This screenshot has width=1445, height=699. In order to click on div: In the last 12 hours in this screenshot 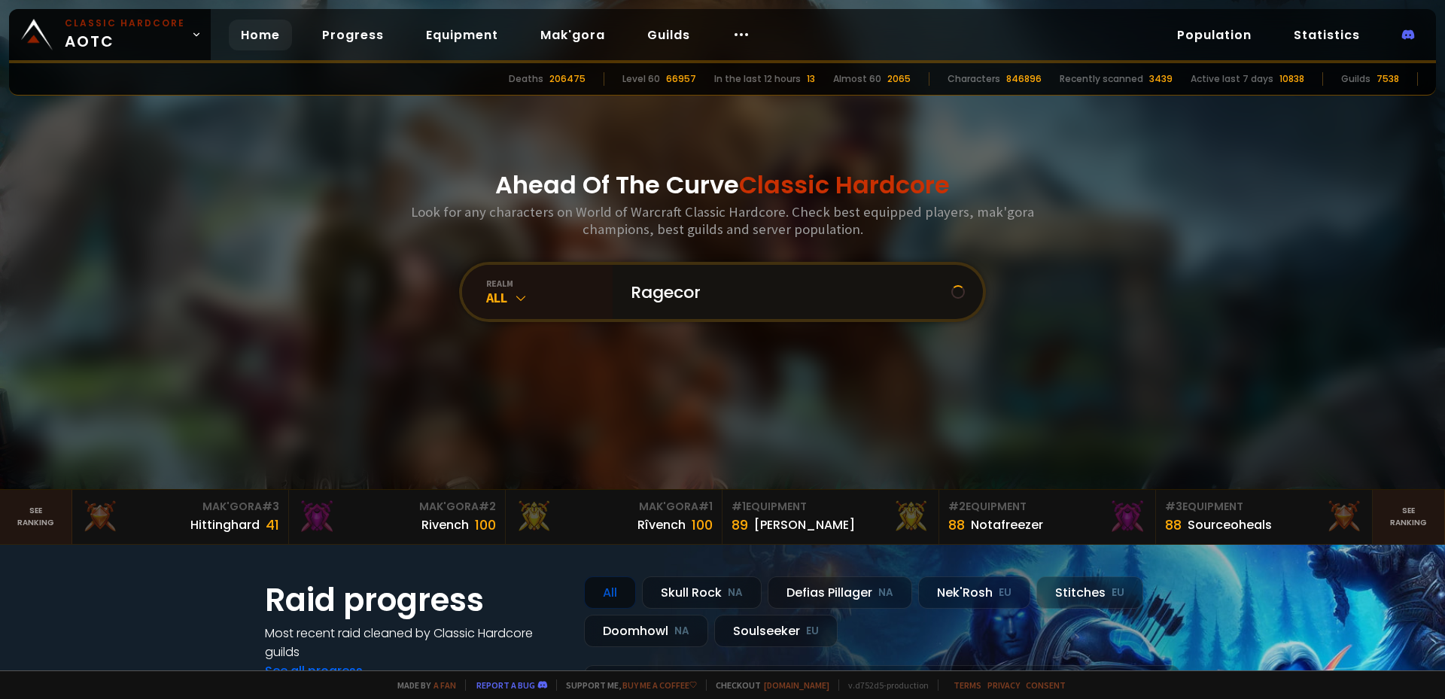, I will do `click(757, 79)`.